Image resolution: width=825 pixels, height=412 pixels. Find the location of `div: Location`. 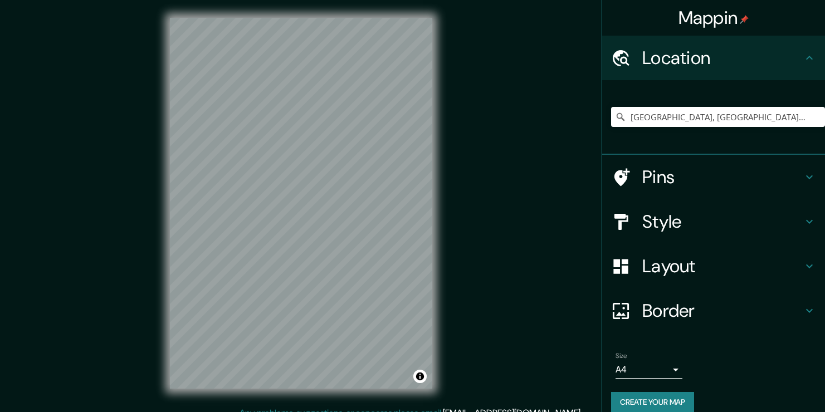

div: Location is located at coordinates (713, 58).